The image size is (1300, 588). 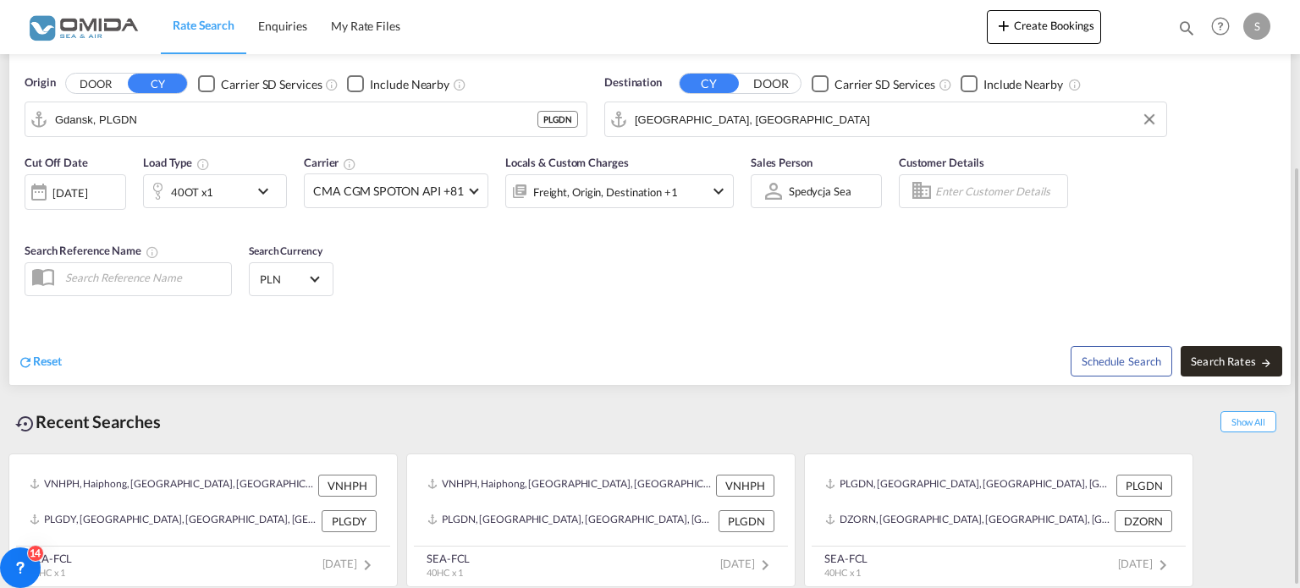 What do you see at coordinates (349, 521) in the screenshot?
I see `div: PLGDY` at bounding box center [349, 521].